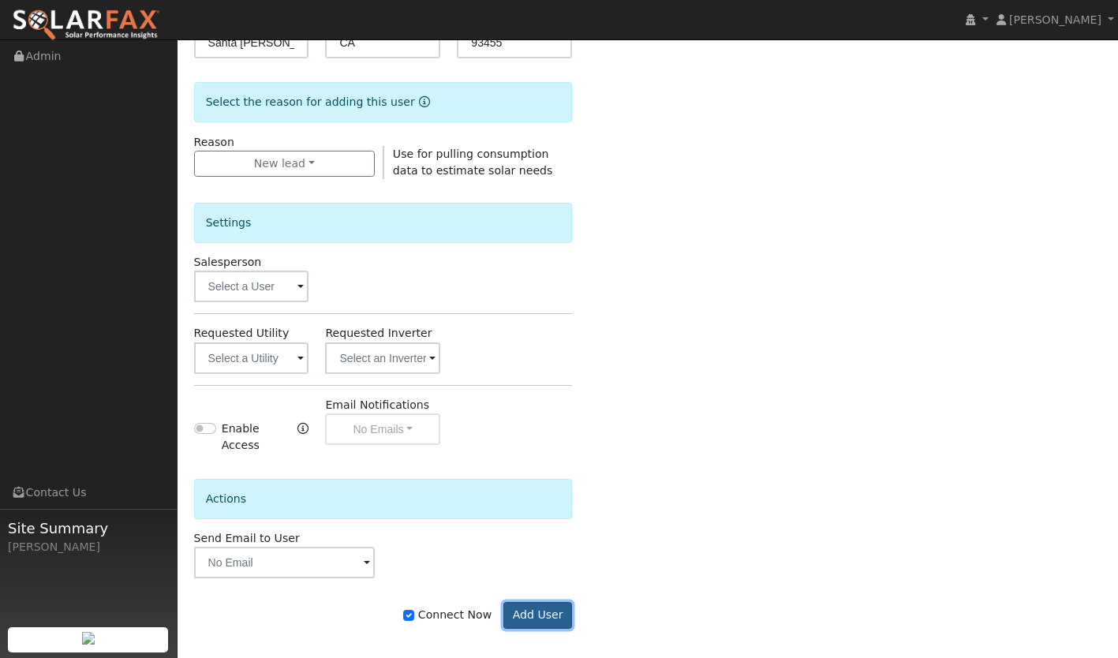 The image size is (1118, 658). I want to click on div: Actions, so click(384, 499).